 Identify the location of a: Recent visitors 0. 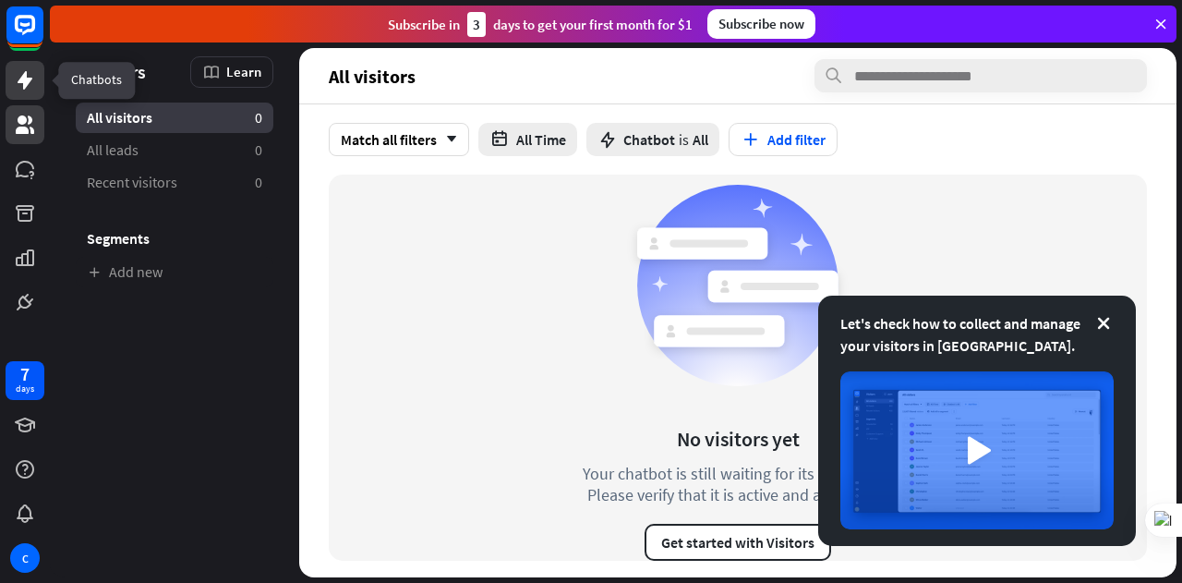
(174, 182).